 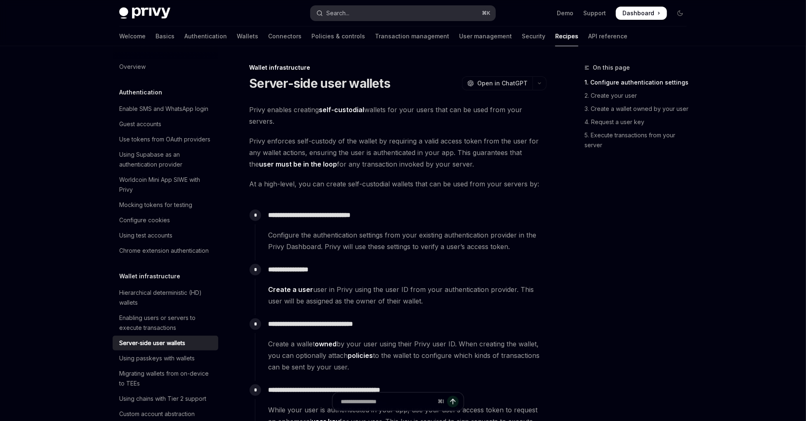 I want to click on a: Using chains with Tier 2 support, so click(x=165, y=399).